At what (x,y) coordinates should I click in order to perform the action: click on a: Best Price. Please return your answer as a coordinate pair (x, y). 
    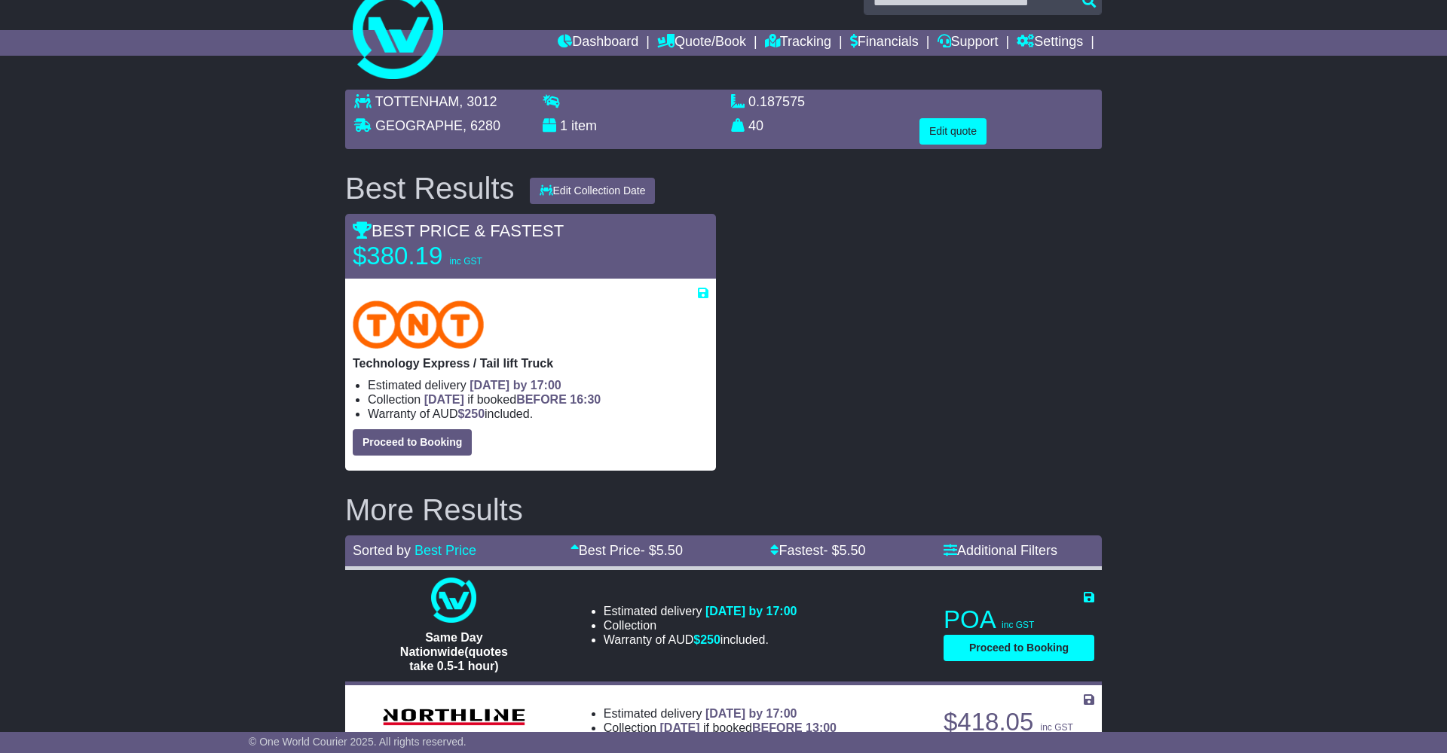
    Looking at the image, I should click on (445, 551).